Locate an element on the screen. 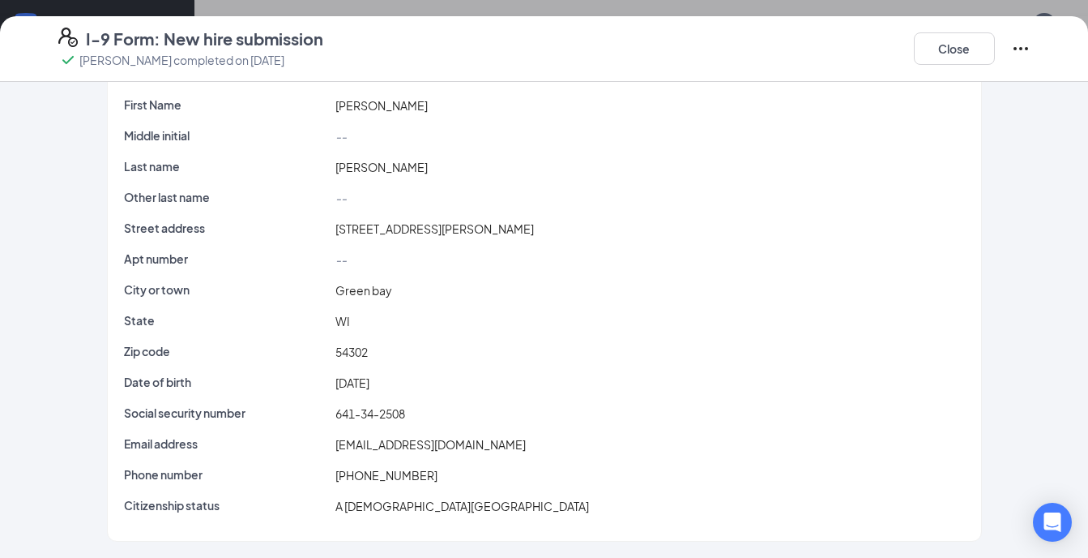 This screenshot has height=558, width=1088. p: Middle initial is located at coordinates (227, 135).